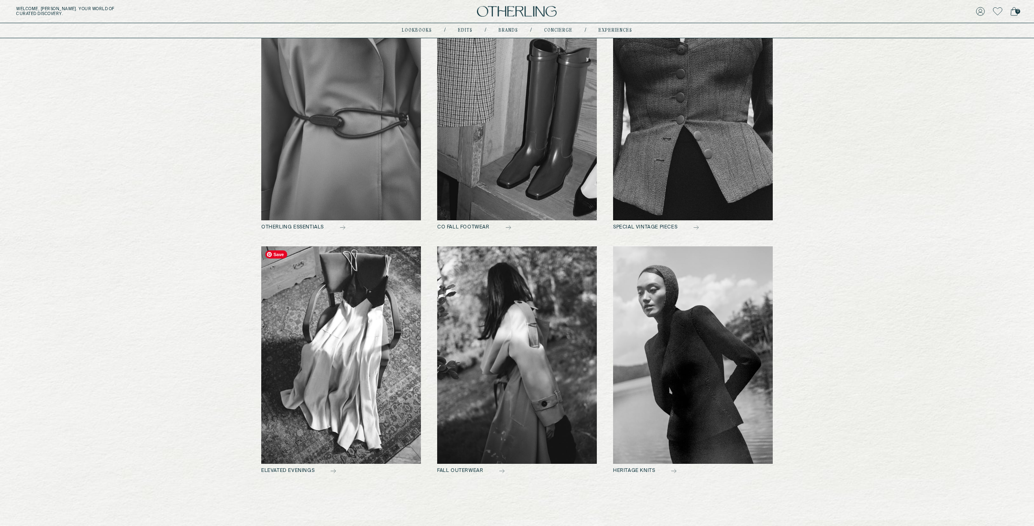 Image resolution: width=1034 pixels, height=526 pixels. I want to click on a: HERITAGE KNITS, so click(693, 360).